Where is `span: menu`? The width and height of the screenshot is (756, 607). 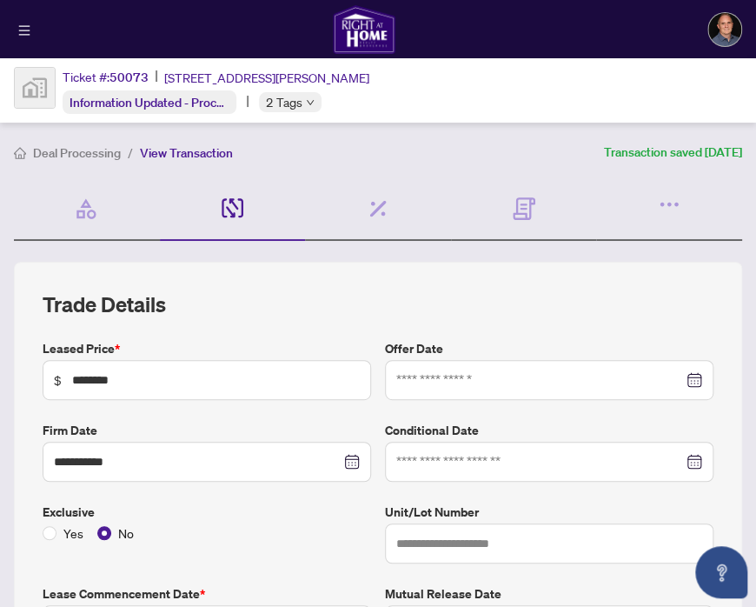 span: menu is located at coordinates (24, 30).